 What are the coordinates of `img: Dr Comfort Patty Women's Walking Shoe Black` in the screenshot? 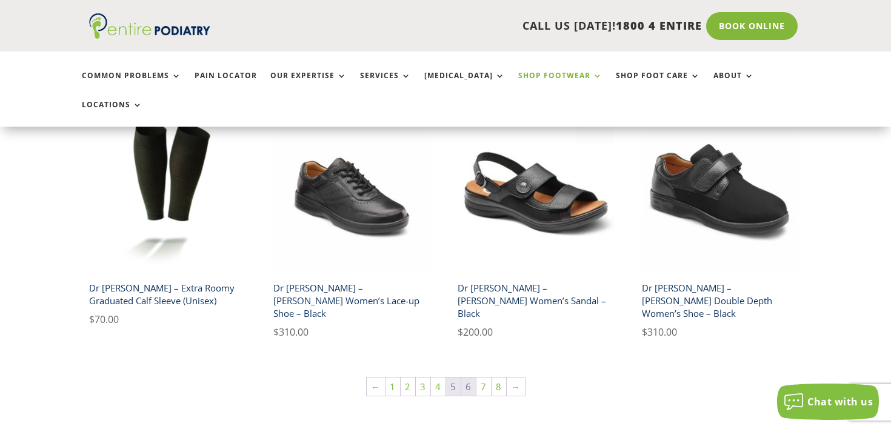 It's located at (351, 193).